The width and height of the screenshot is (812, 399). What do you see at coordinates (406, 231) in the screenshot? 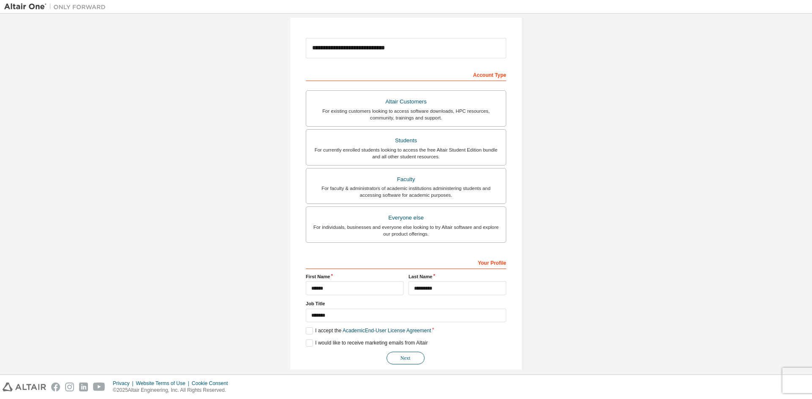
I see `div: For individuals, businesses and everyone else looking to try Altair software and explore our prod...` at bounding box center [406, 231].